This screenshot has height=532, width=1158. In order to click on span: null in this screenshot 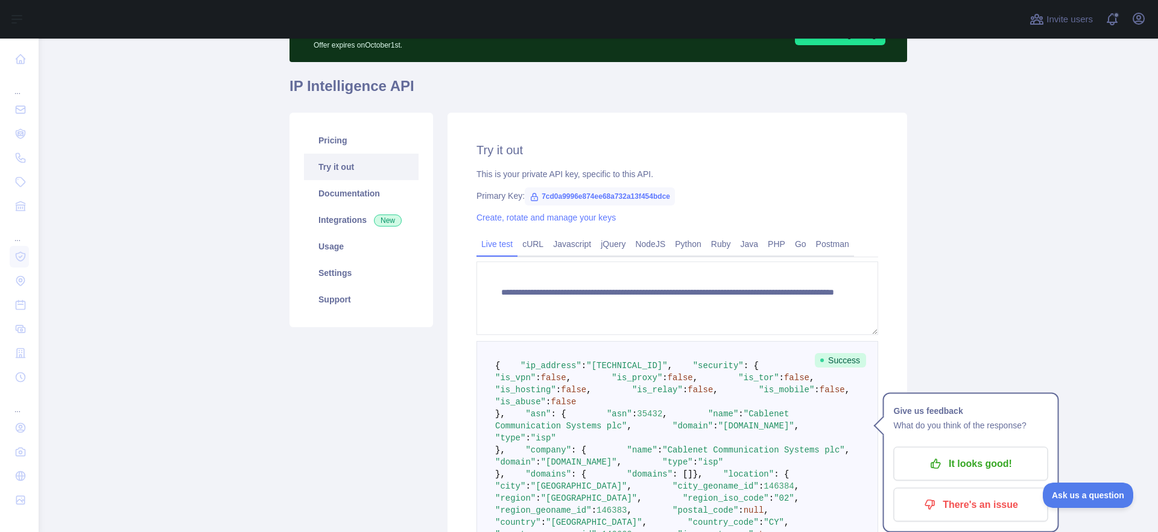, I will do `click(754, 511)`.